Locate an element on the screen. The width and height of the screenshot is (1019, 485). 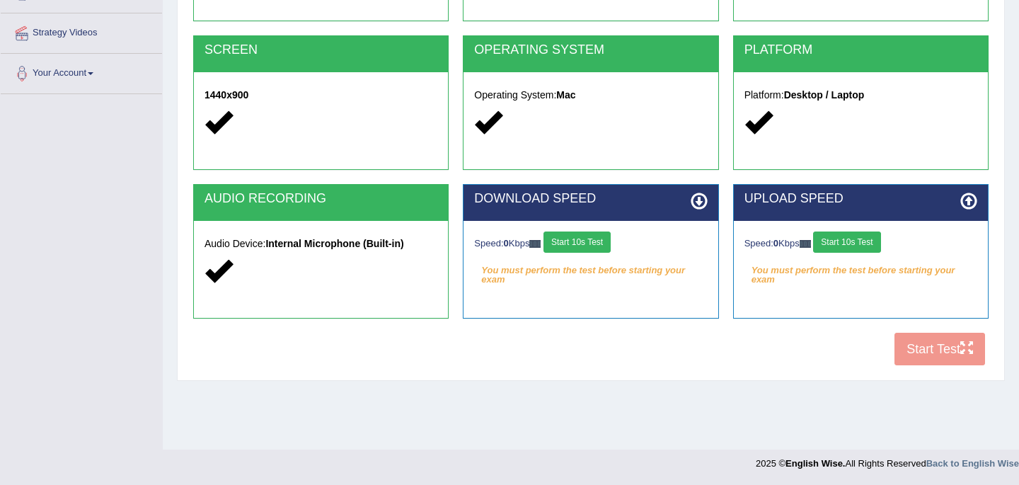
strong: Internal Microphone (Built-in) is located at coordinates (334, 243).